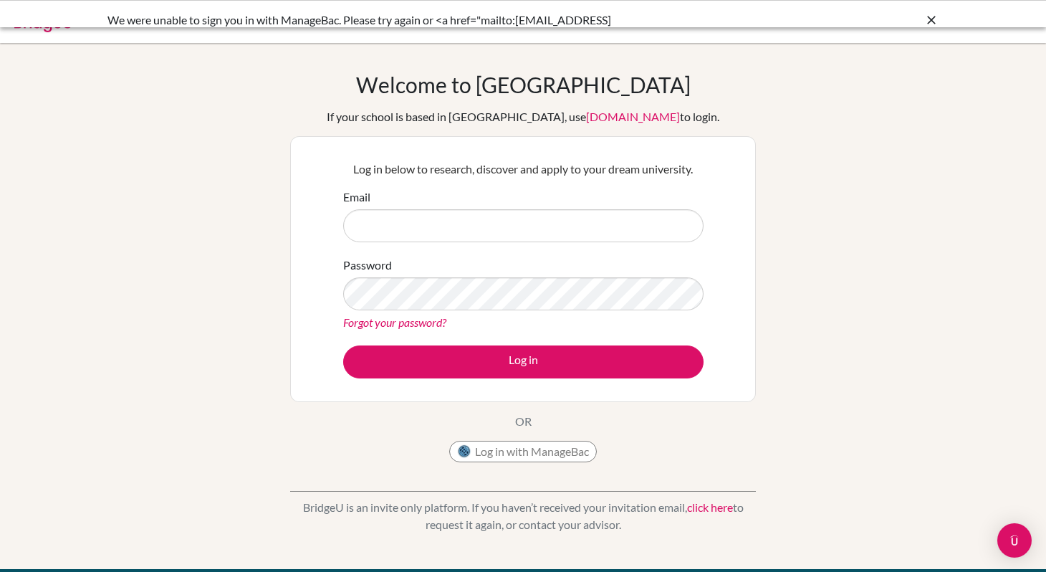 This screenshot has height=572, width=1046. What do you see at coordinates (523, 421) in the screenshot?
I see `p: OR` at bounding box center [523, 421].